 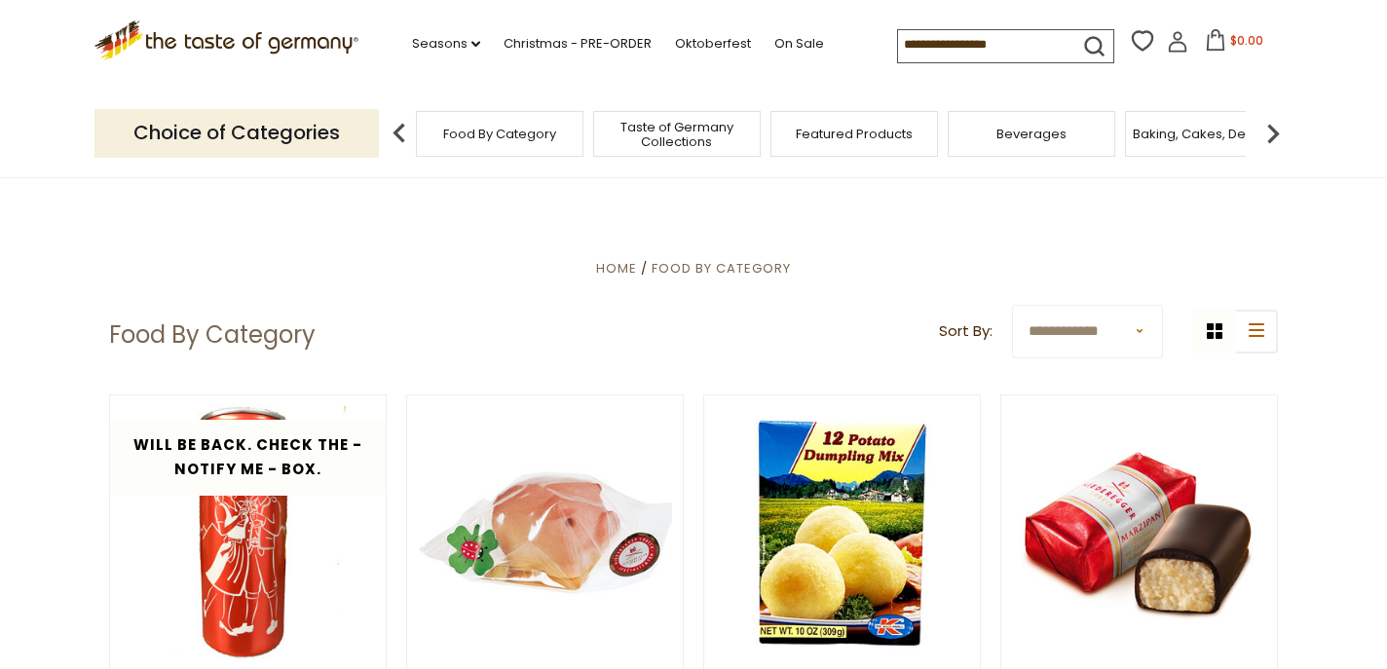 What do you see at coordinates (1207, 133) in the screenshot?
I see `a: Baking, Cakes, Desserts` at bounding box center [1207, 133].